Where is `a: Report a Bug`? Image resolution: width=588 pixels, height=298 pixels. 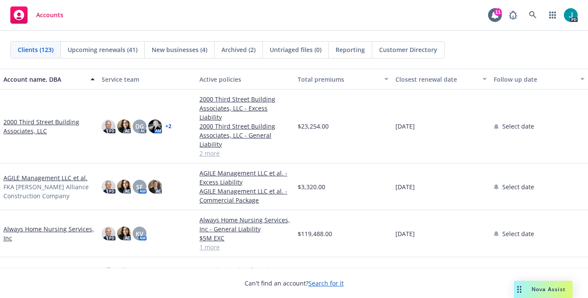 a: Report a Bug is located at coordinates (513, 15).